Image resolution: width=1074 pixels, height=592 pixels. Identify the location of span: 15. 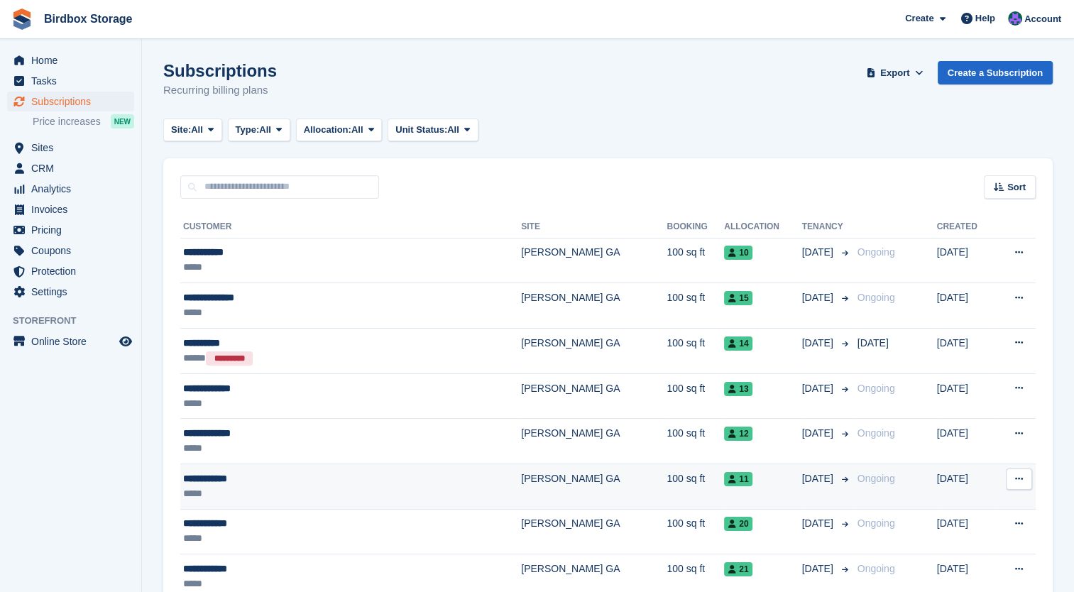
(738, 298).